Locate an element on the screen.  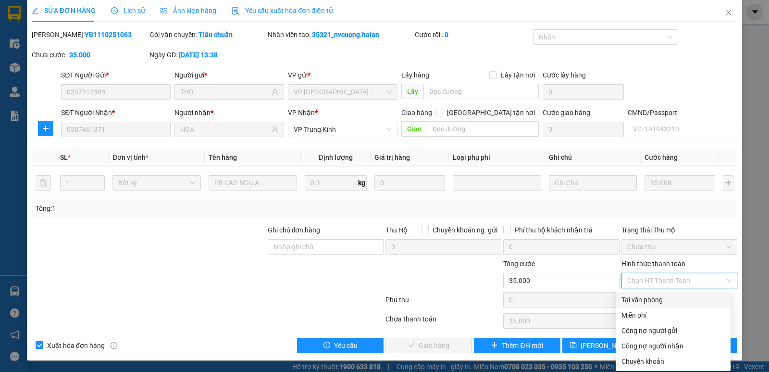
span: Lấy is located at coordinates (412, 91).